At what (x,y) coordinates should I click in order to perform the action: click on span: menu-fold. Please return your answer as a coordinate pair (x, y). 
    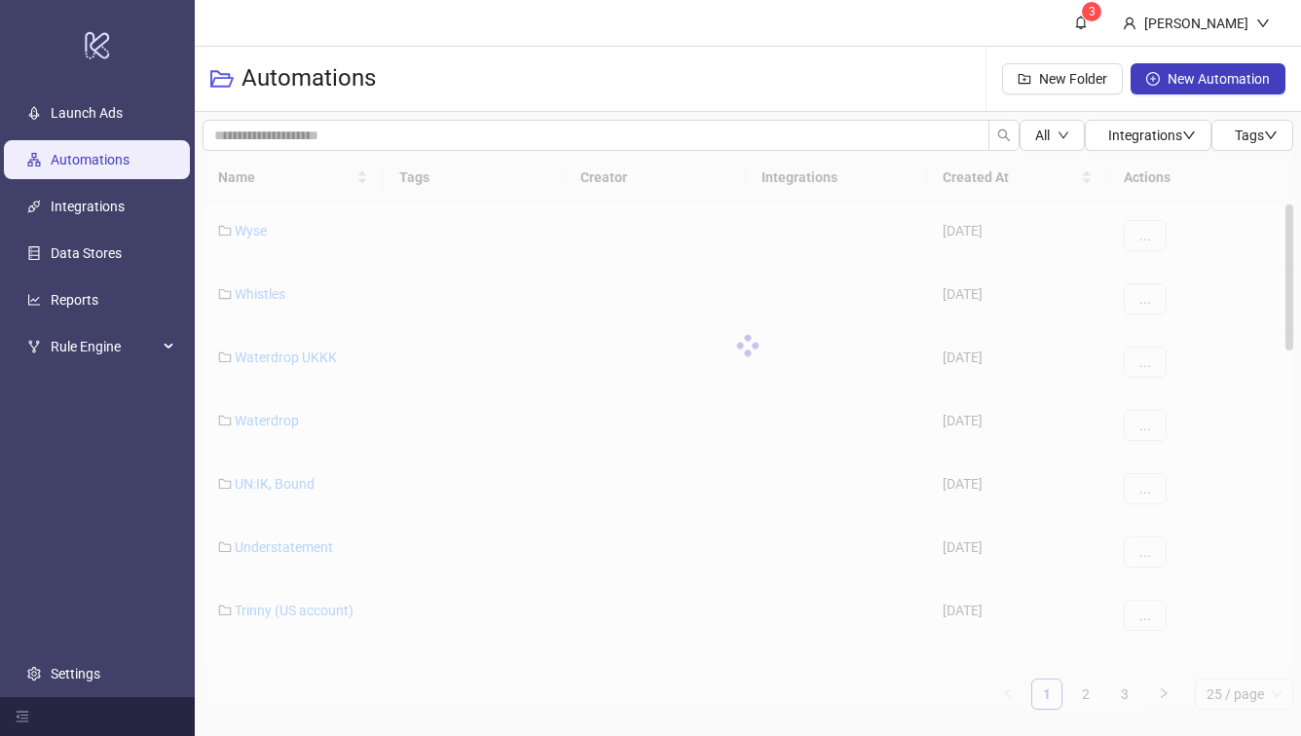
    Looking at the image, I should click on (22, 717).